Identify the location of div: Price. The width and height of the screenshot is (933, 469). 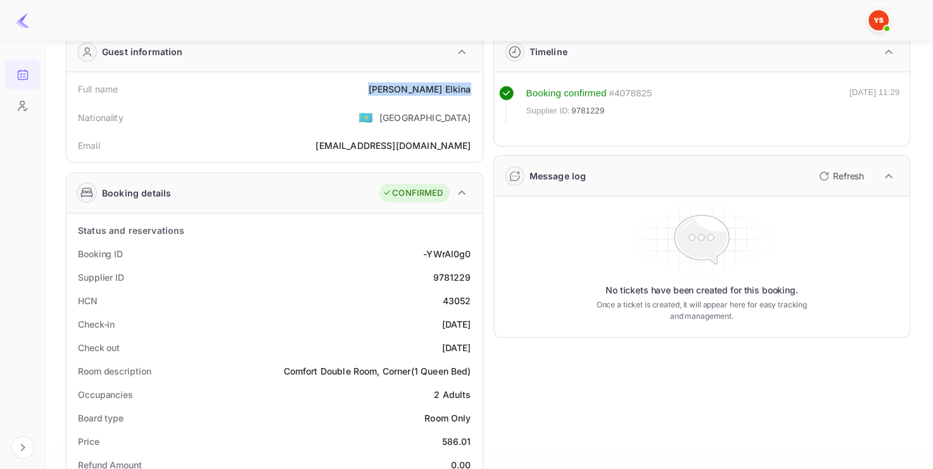
(89, 441).